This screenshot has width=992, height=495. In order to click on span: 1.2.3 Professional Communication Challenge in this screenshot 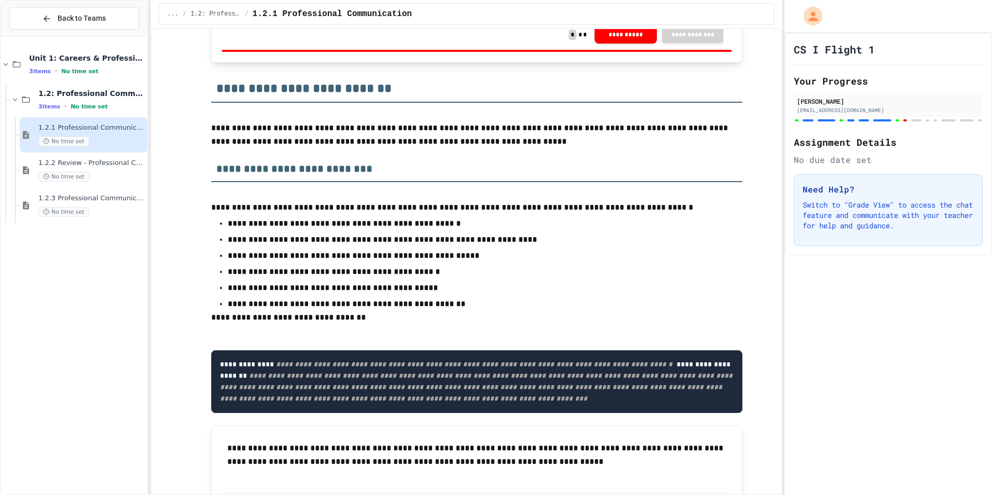, I will do `click(92, 198)`.